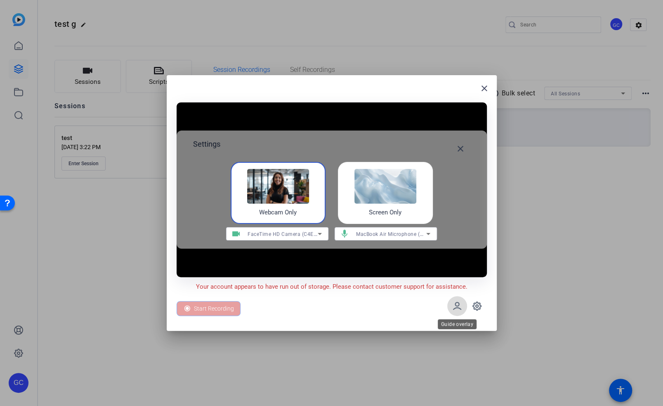  What do you see at coordinates (278, 186) in the screenshot?
I see `img: self-record-webcam.png` at bounding box center [278, 186].